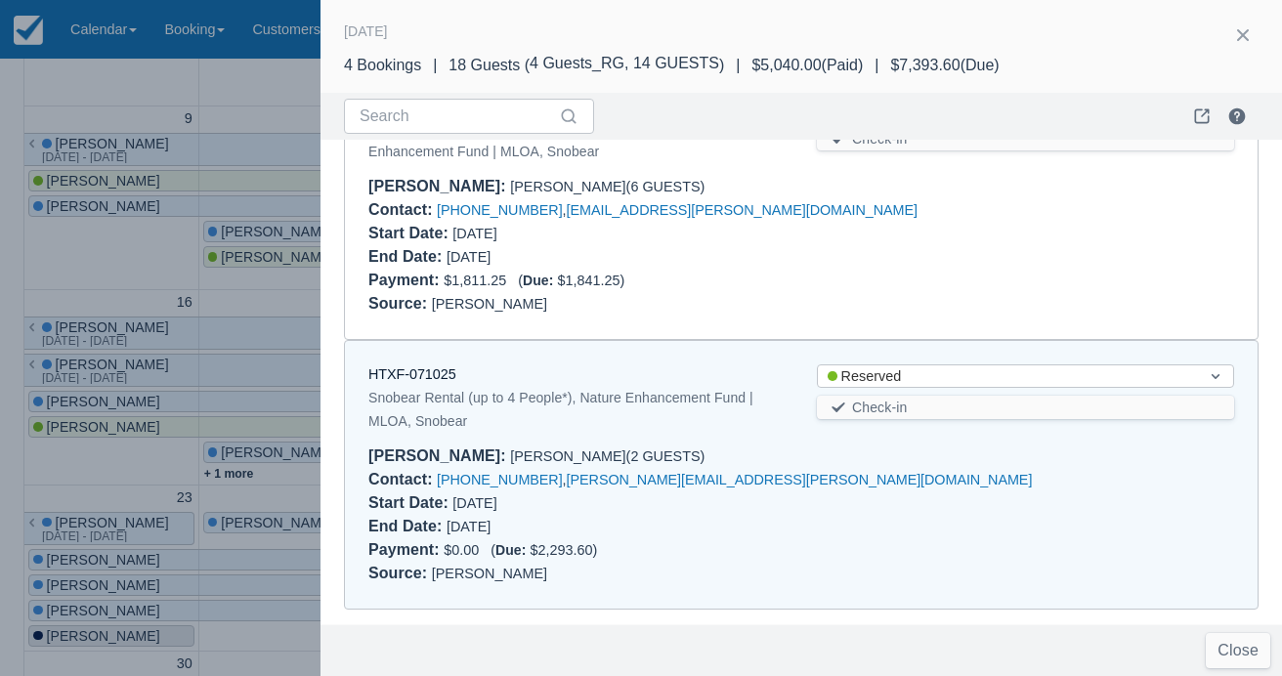 This screenshot has height=676, width=1282. What do you see at coordinates (807, 65) in the screenshot?
I see `div: $5,040.00 ( Paid )` at bounding box center [807, 65].